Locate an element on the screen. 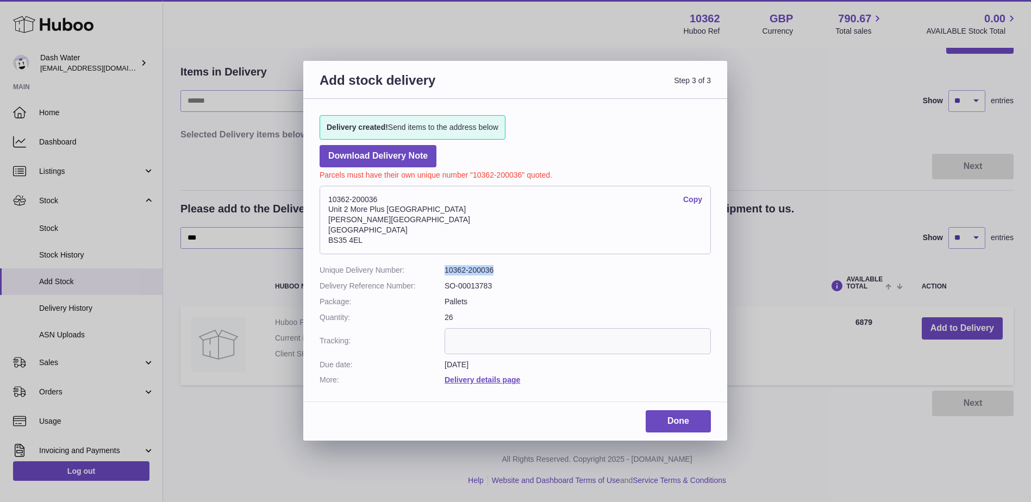 The height and width of the screenshot is (502, 1031). a: Download Delivery Note is located at coordinates (378, 156).